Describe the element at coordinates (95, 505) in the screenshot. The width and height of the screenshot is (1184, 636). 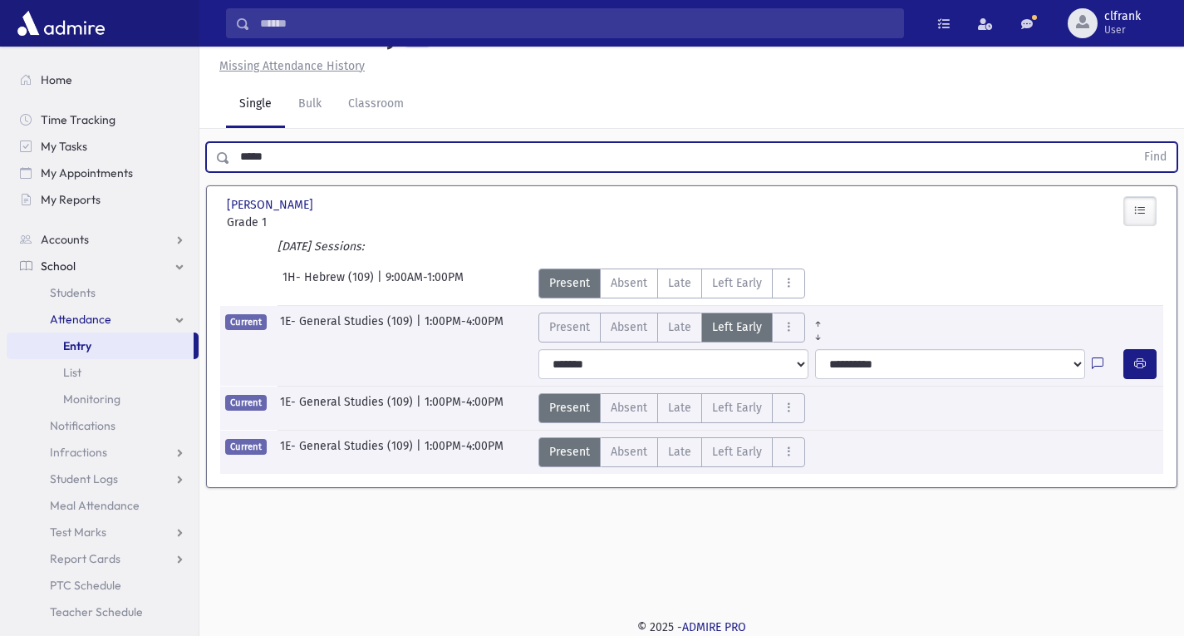
I see `span: Meal Attendance` at that location.